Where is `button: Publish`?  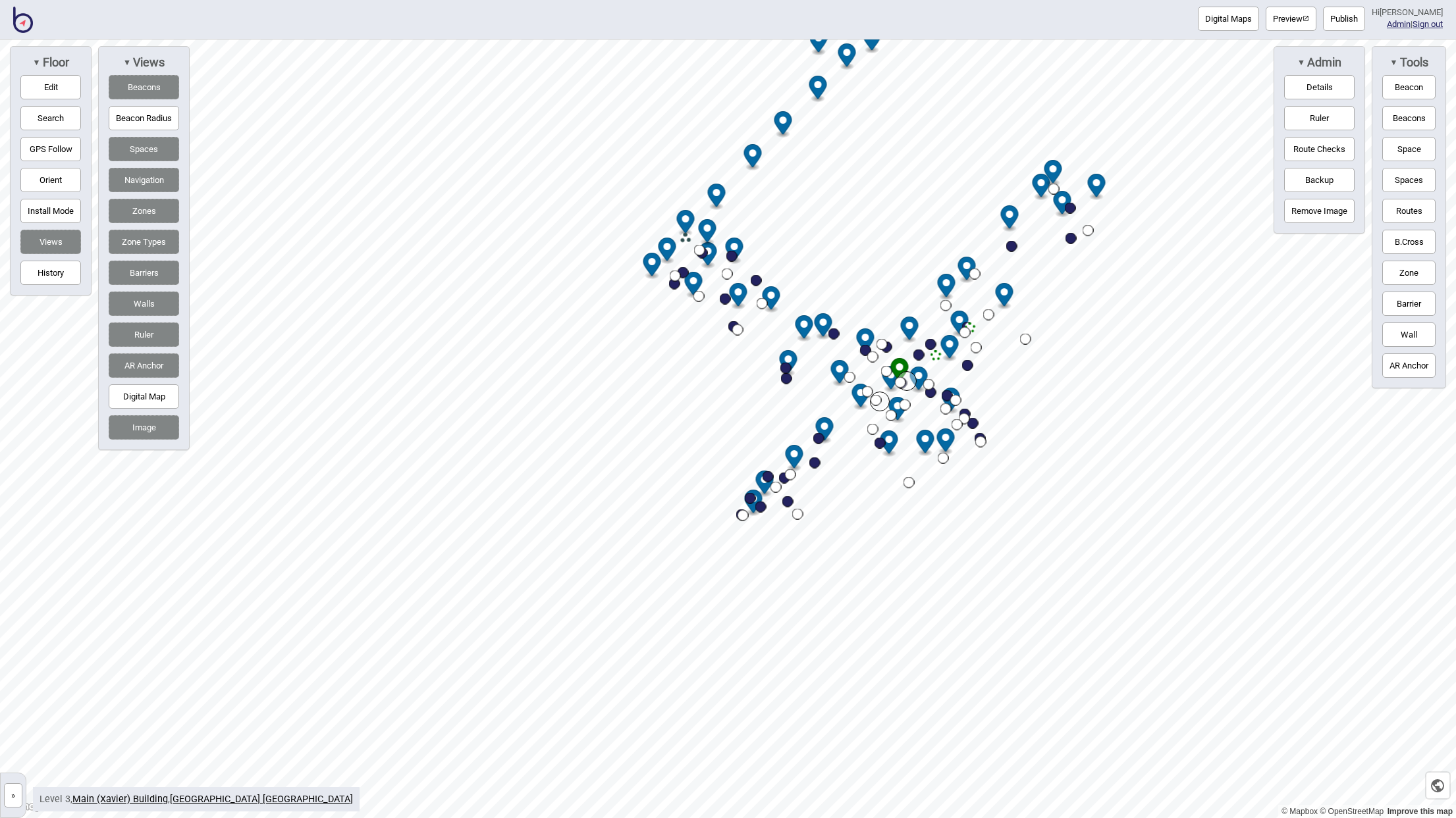 button: Publish is located at coordinates (1343, 19).